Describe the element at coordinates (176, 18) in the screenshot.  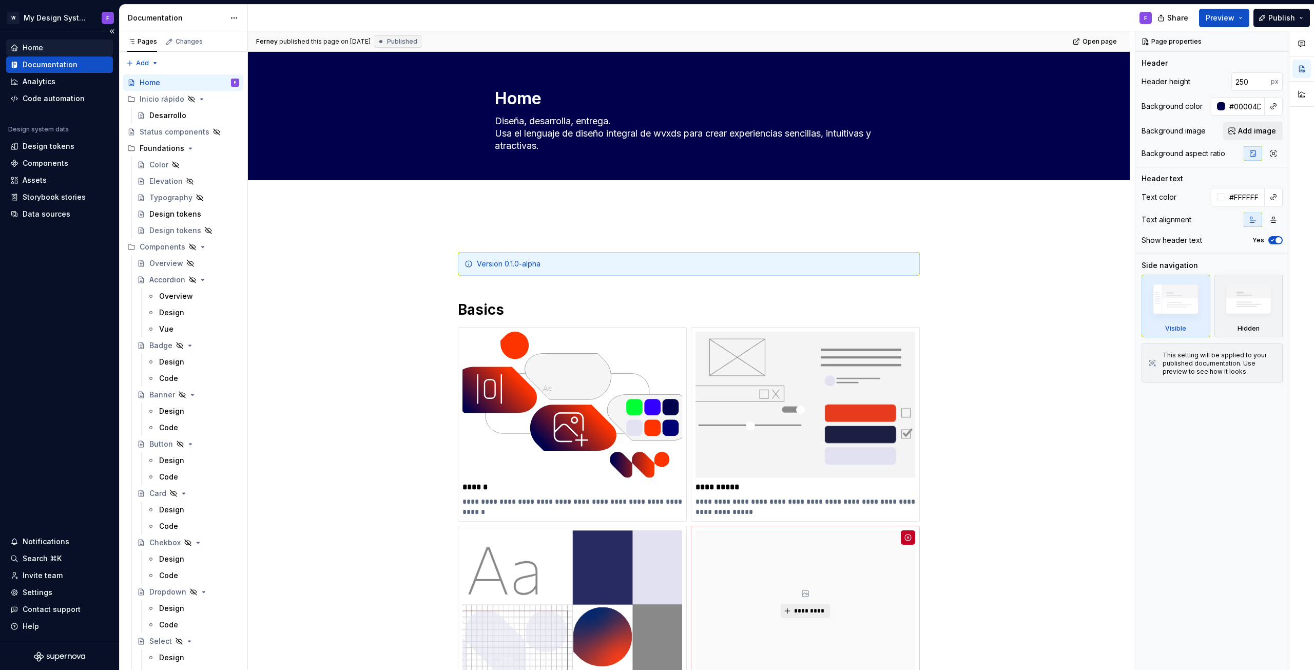
I see `div: Documentation` at that location.